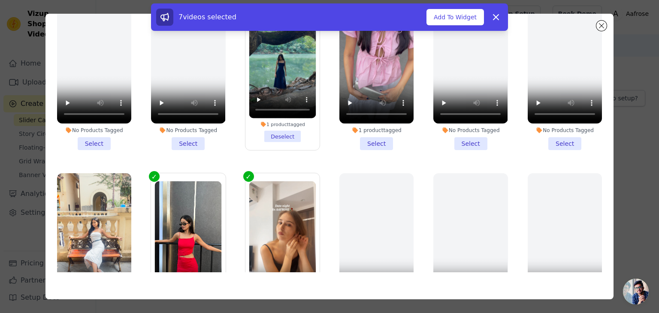 The image size is (659, 313). What do you see at coordinates (455, 17) in the screenshot?
I see `button: Add To Widget` at bounding box center [455, 17].